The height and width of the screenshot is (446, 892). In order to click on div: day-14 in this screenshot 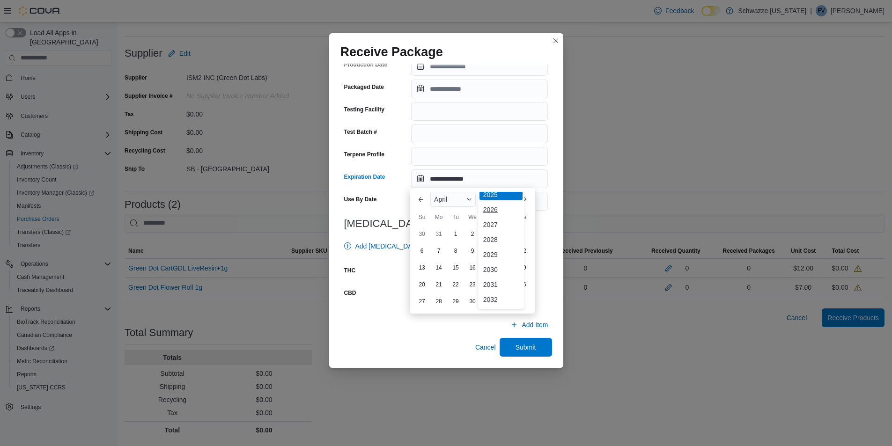, I will do `click(439, 268)`.